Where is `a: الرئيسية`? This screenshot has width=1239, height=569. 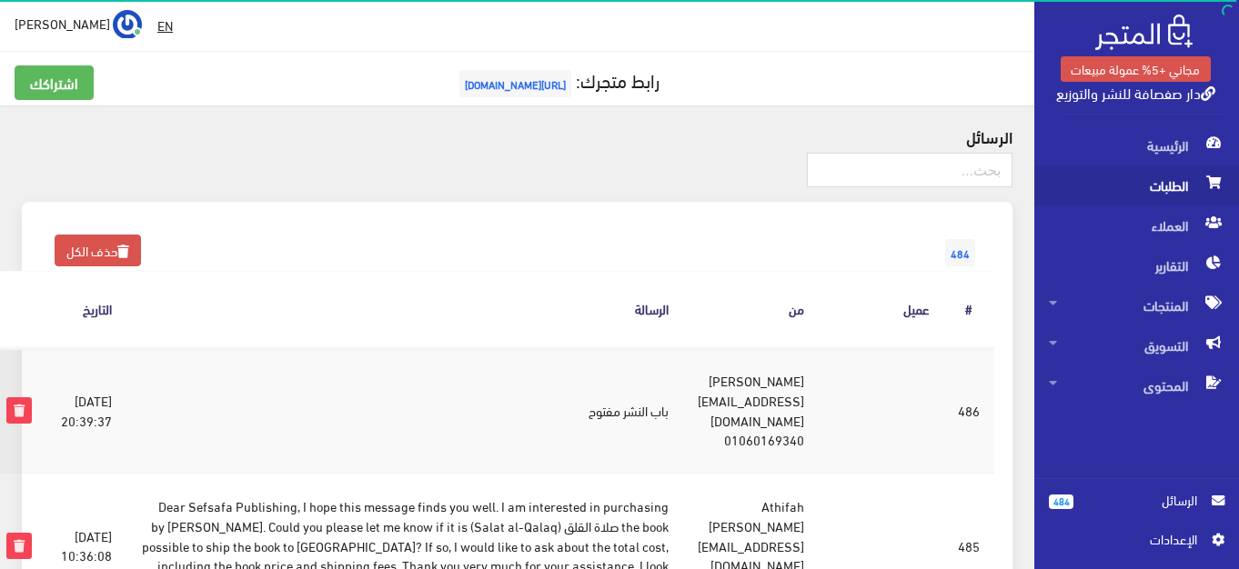
a: الرئيسية is located at coordinates (1136, 146).